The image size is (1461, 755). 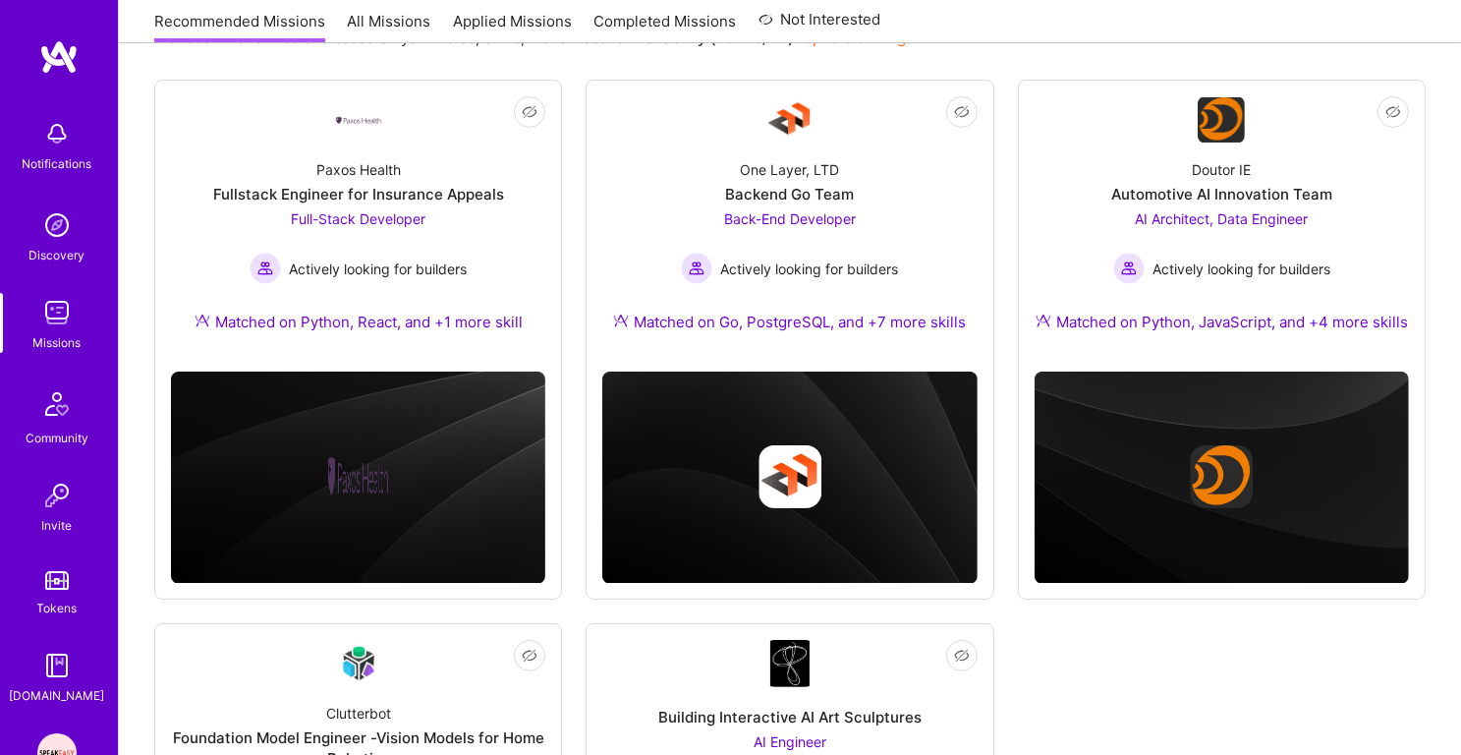 I want to click on div: Matched on Python, React, and +1 more skill, so click(x=359, y=321).